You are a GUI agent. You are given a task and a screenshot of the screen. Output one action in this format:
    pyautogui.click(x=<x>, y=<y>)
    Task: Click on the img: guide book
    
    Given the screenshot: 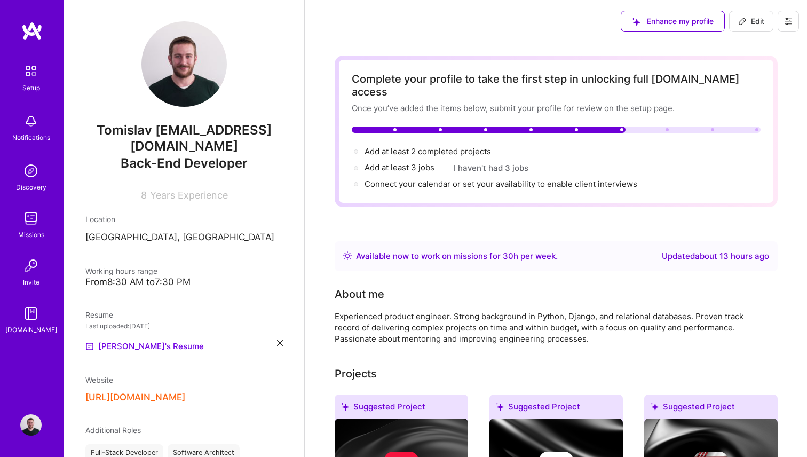 What is the action you would take?
    pyautogui.click(x=31, y=313)
    